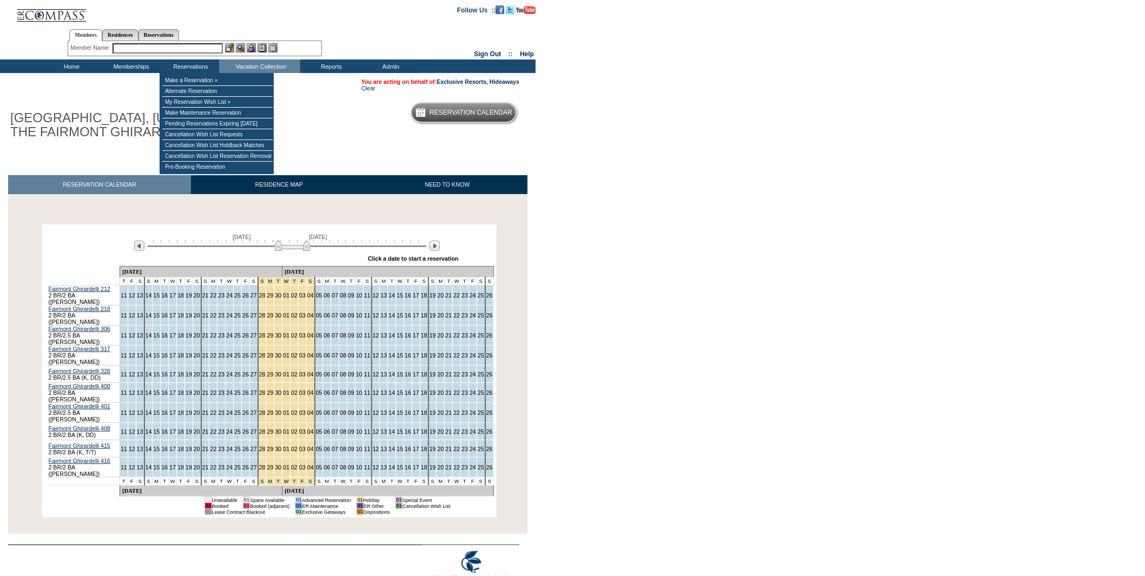  What do you see at coordinates (294, 374) in the screenshot?
I see `a: 02` at bounding box center [294, 374].